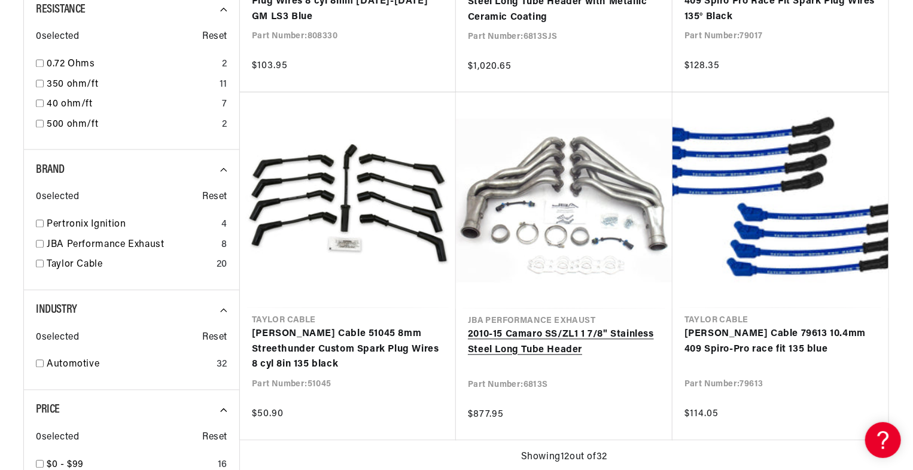  What do you see at coordinates (222, 365) in the screenshot?
I see `div: 32` at bounding box center [222, 365].